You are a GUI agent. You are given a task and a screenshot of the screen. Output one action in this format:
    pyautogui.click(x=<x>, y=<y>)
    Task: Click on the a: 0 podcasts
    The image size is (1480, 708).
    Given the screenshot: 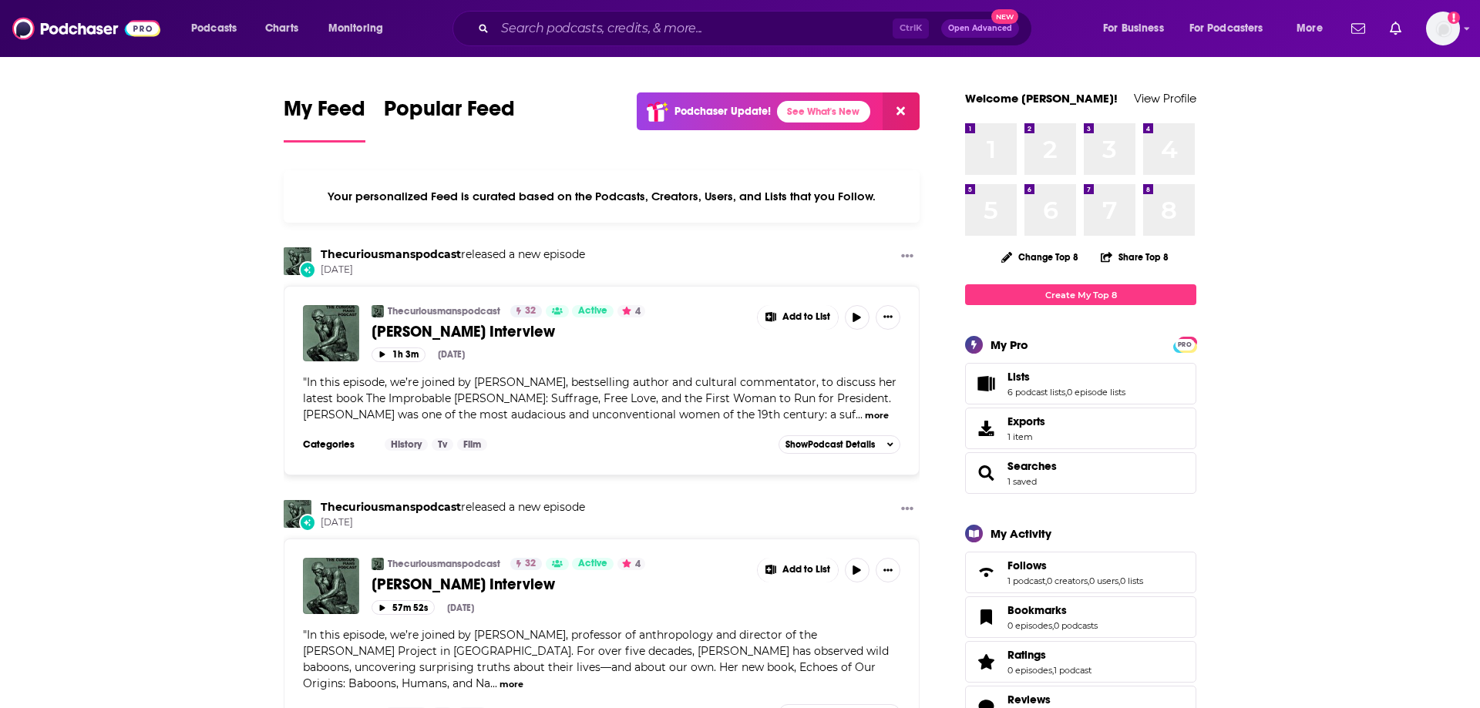 What is the action you would take?
    pyautogui.click(x=1075, y=626)
    